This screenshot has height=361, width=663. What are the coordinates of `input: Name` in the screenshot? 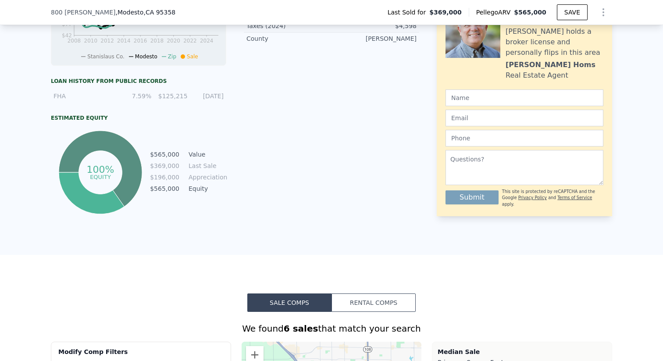 It's located at (525, 98).